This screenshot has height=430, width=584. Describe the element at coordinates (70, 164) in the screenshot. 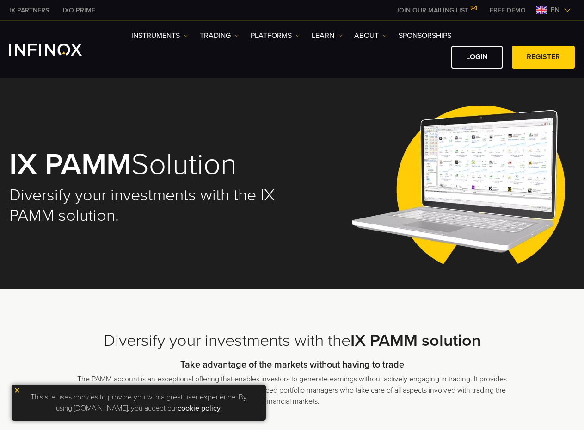

I see `strong: IX PAMM` at that location.